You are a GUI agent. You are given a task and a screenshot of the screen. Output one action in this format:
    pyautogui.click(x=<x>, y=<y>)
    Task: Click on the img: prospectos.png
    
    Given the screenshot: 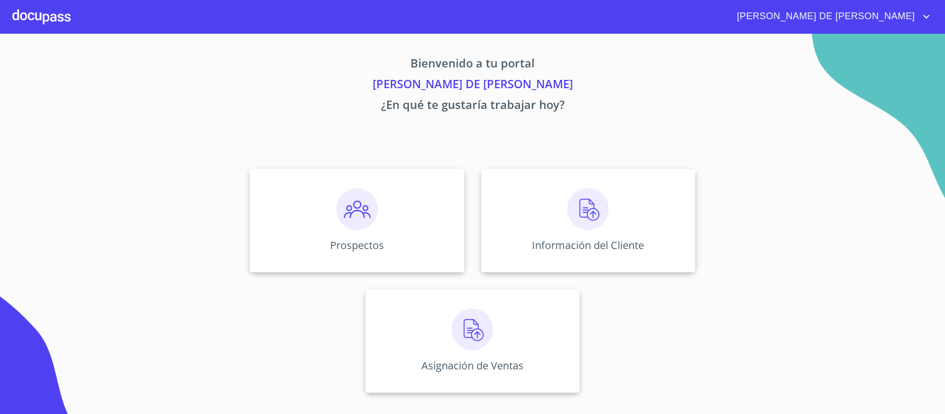 What is the action you would take?
    pyautogui.click(x=357, y=209)
    